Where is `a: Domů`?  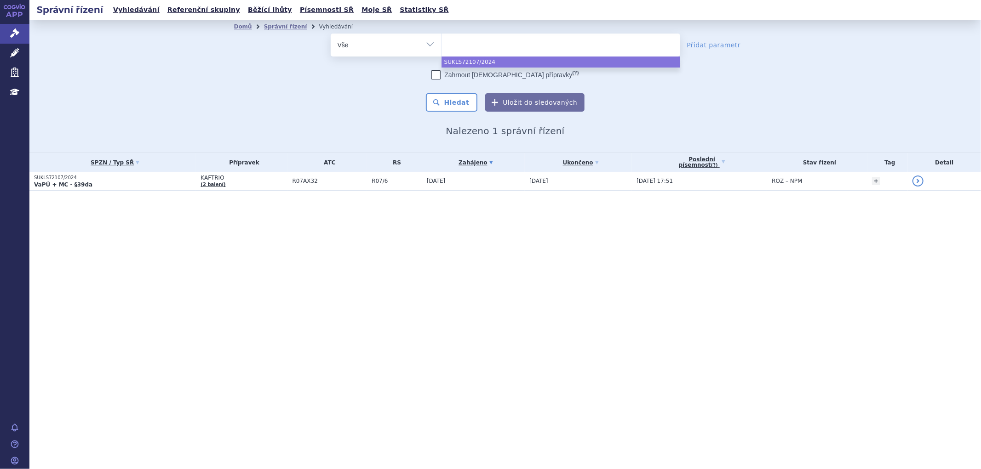
a: Domů is located at coordinates (243, 27).